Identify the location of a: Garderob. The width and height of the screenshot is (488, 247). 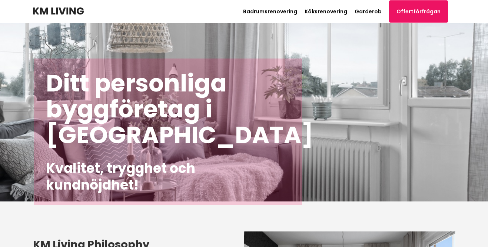
(368, 11).